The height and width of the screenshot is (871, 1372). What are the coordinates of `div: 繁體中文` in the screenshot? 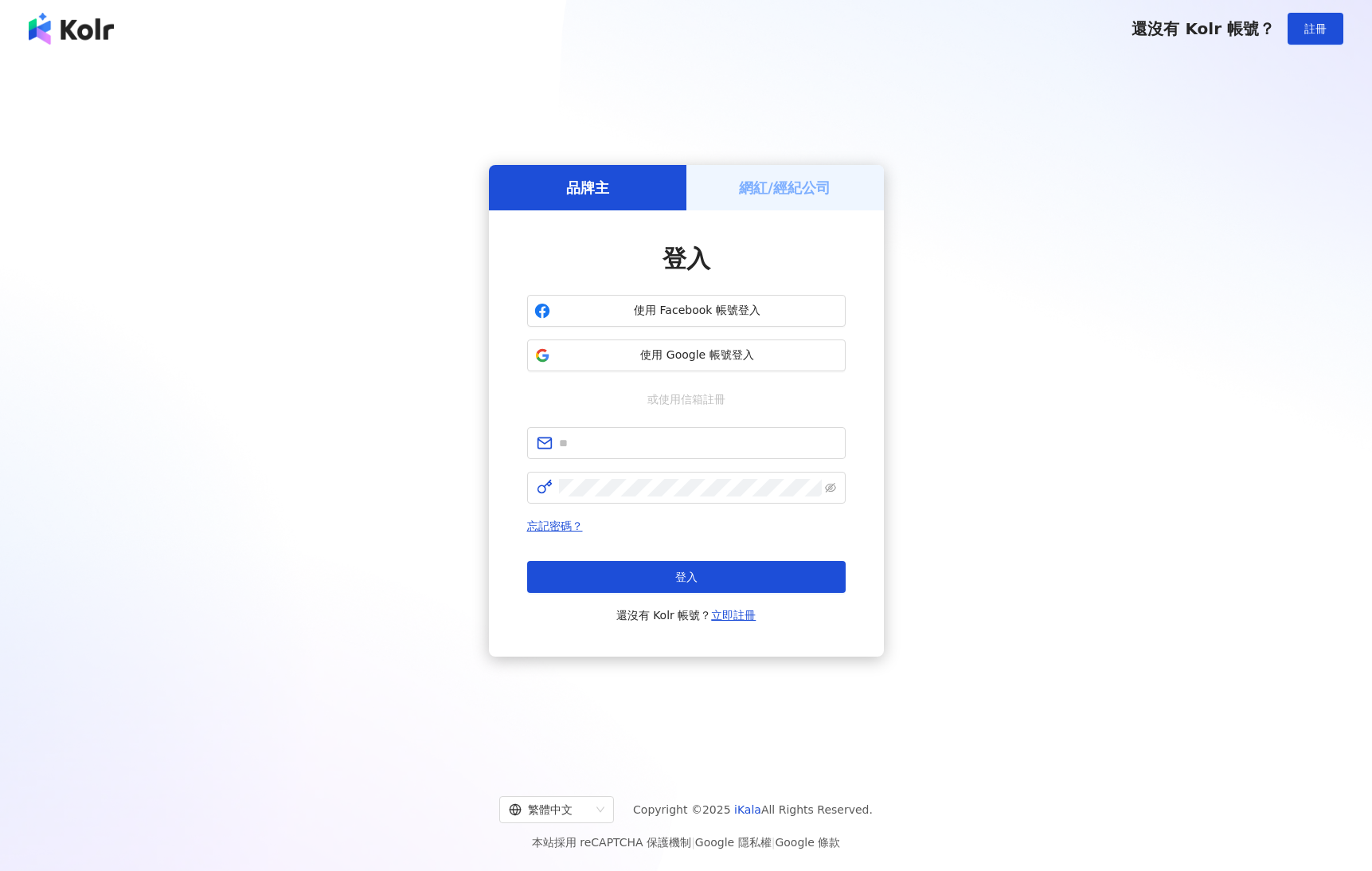 It's located at (550, 810).